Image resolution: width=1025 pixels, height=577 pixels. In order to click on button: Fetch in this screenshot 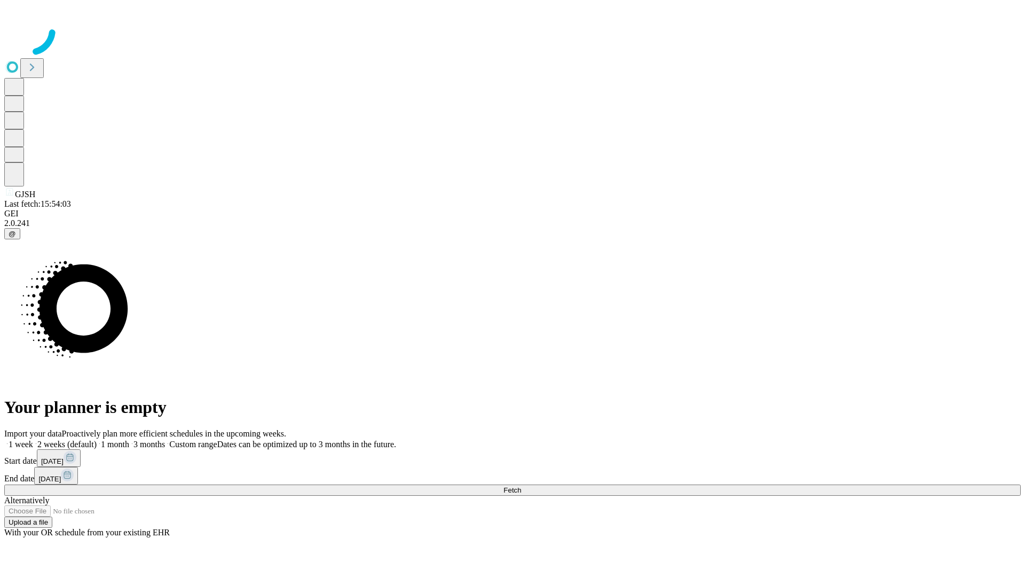, I will do `click(513, 490)`.